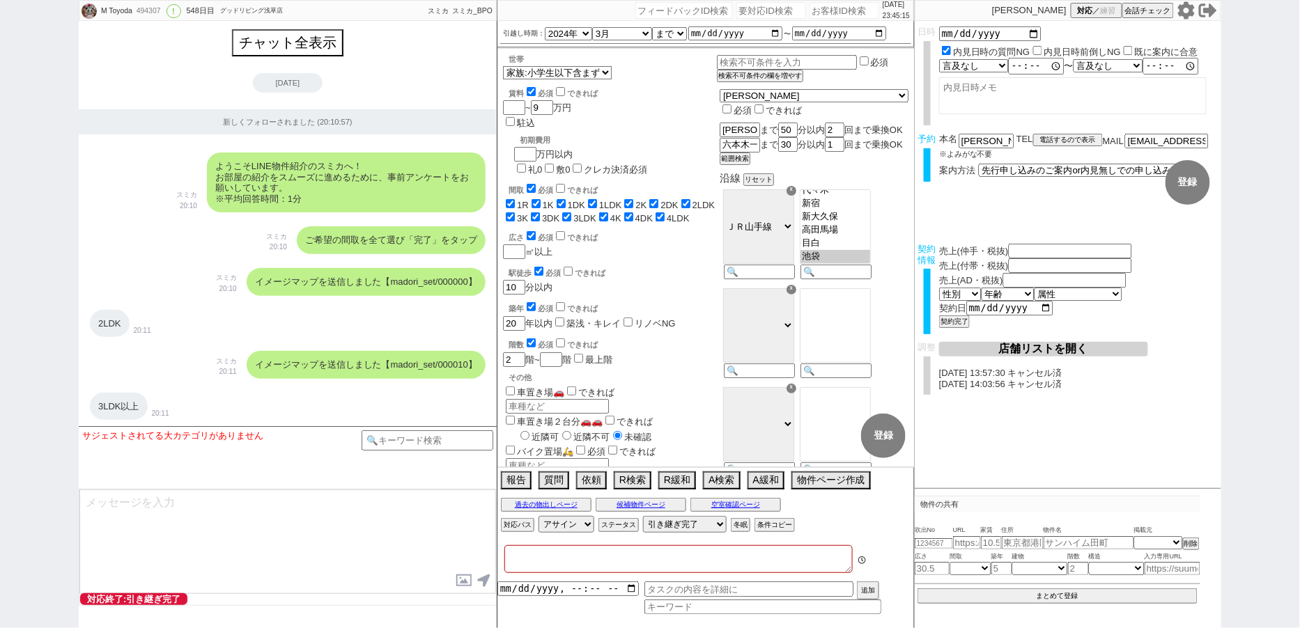 This screenshot has width=1300, height=628. I want to click on div: グッドリビング浅草店, so click(251, 11).